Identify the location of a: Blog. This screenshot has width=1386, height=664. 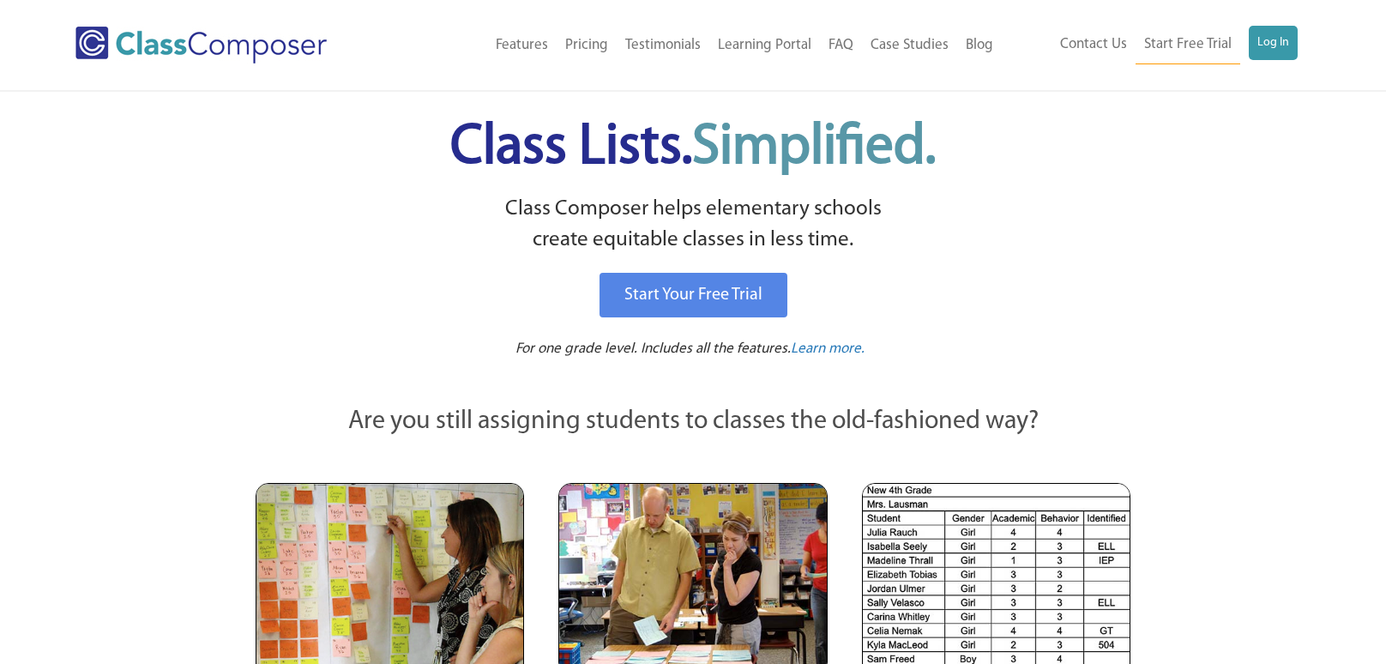
(979, 45).